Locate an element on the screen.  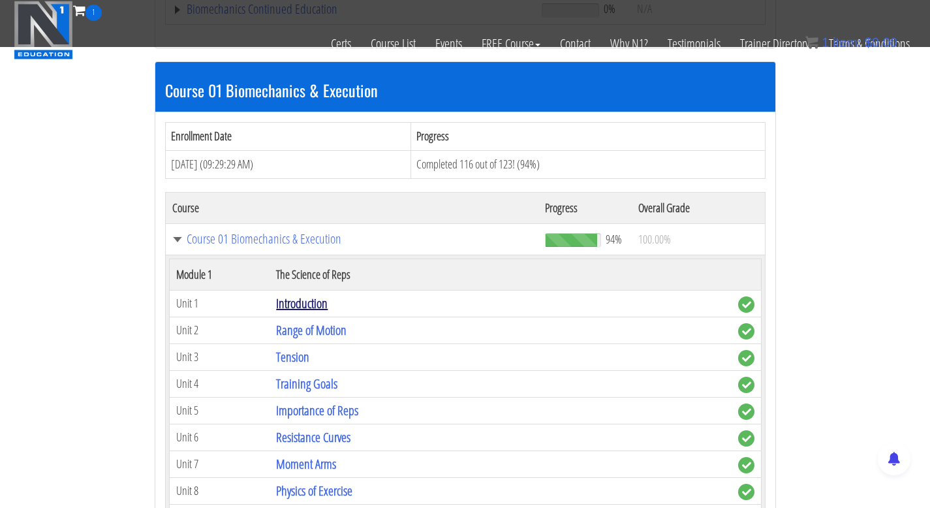
th: Overall Grade is located at coordinates (699, 208).